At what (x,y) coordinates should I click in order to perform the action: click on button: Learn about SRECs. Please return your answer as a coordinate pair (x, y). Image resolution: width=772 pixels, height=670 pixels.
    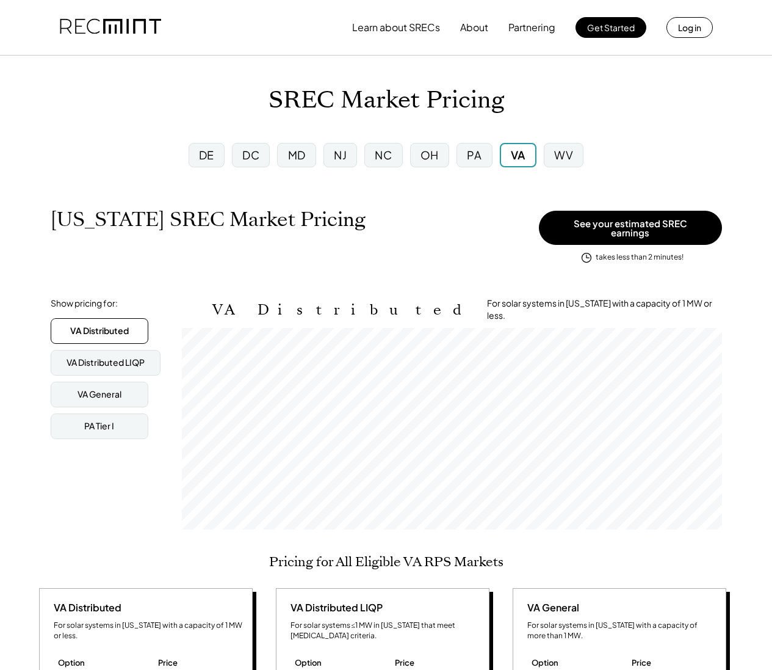
    Looking at the image, I should click on (396, 27).